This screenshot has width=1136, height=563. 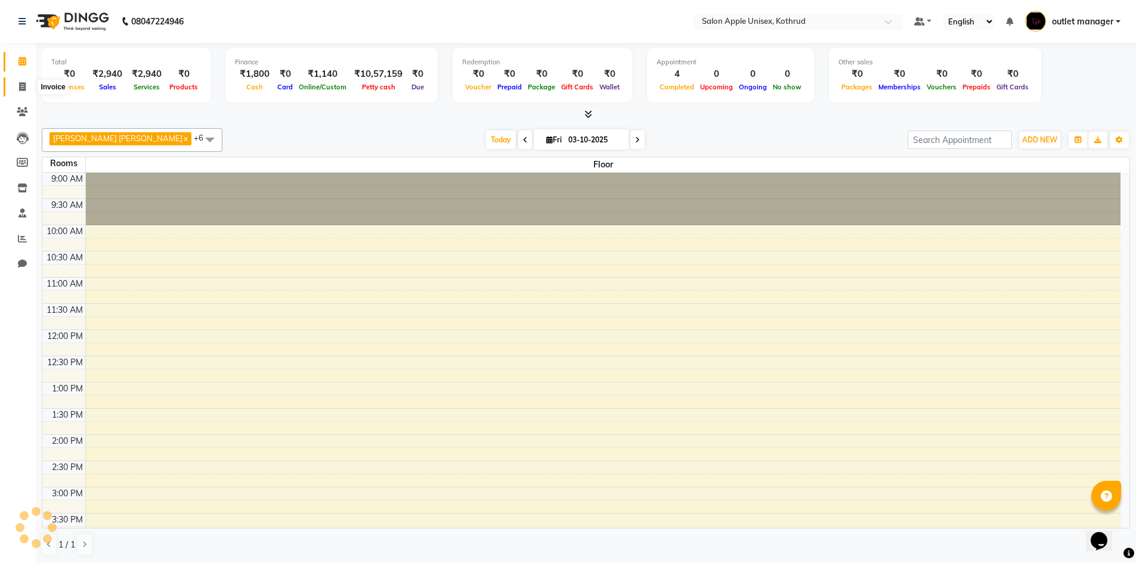 What do you see at coordinates (67, 415) in the screenshot?
I see `div: 1:30 PM` at bounding box center [67, 415].